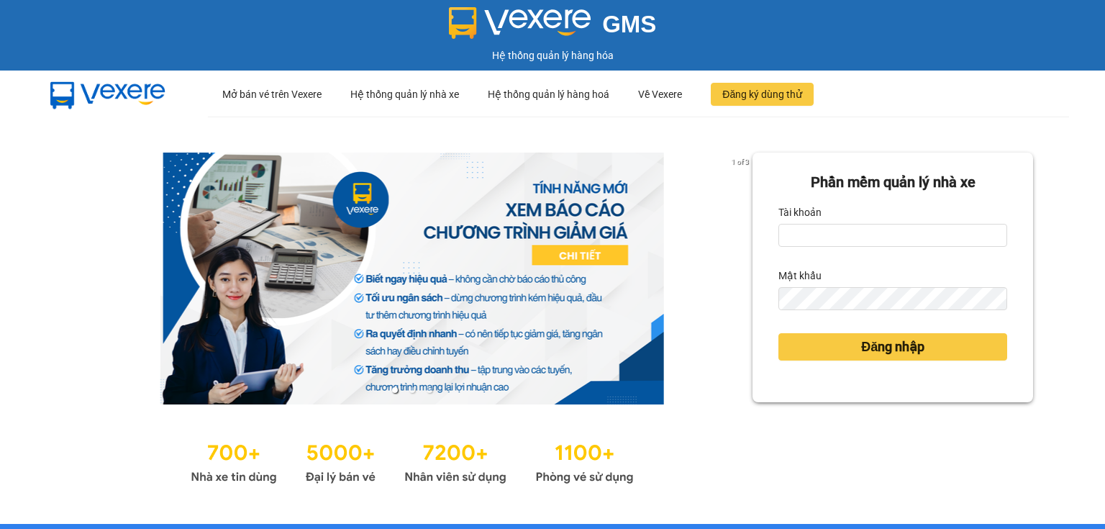 Image resolution: width=1105 pixels, height=529 pixels. What do you see at coordinates (272, 94) in the screenshot?
I see `div: Mở bán vé trên Vexere` at bounding box center [272, 94].